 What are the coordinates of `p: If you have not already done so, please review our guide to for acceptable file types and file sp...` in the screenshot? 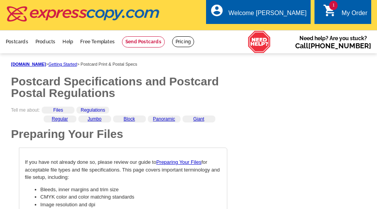 It's located at (123, 169).